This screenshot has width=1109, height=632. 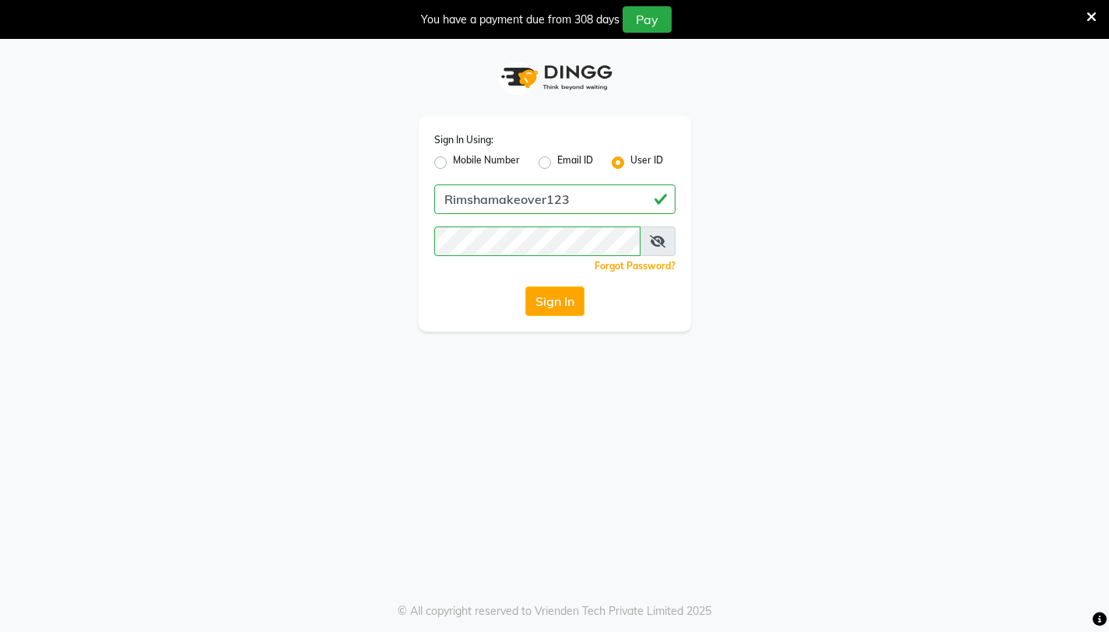 What do you see at coordinates (464, 140) in the screenshot?
I see `label: Sign In Using:` at bounding box center [464, 140].